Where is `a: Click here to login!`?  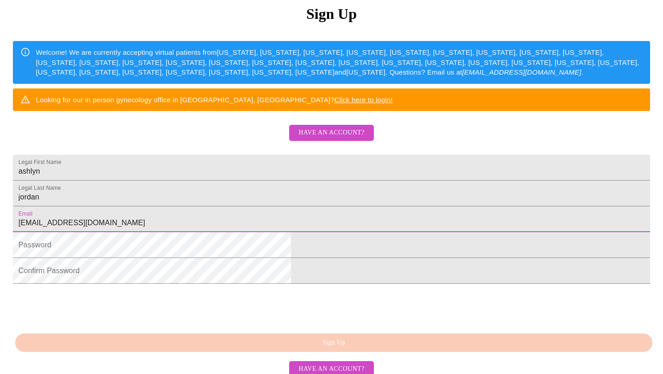
a: Click here to login! is located at coordinates (364, 100).